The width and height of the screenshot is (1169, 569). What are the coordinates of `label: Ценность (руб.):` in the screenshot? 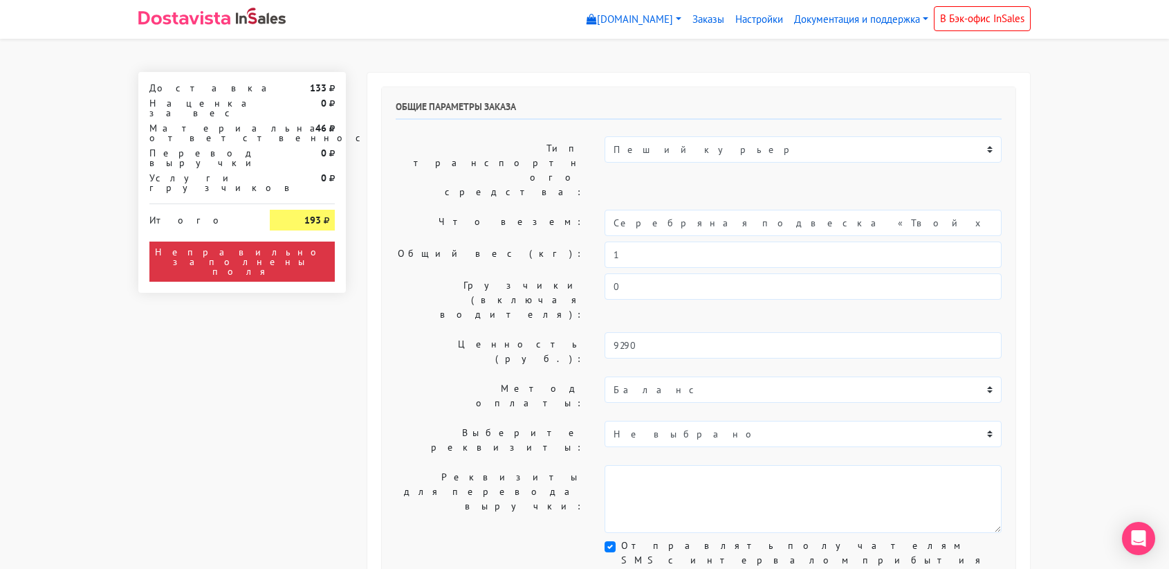 It's located at (490, 351).